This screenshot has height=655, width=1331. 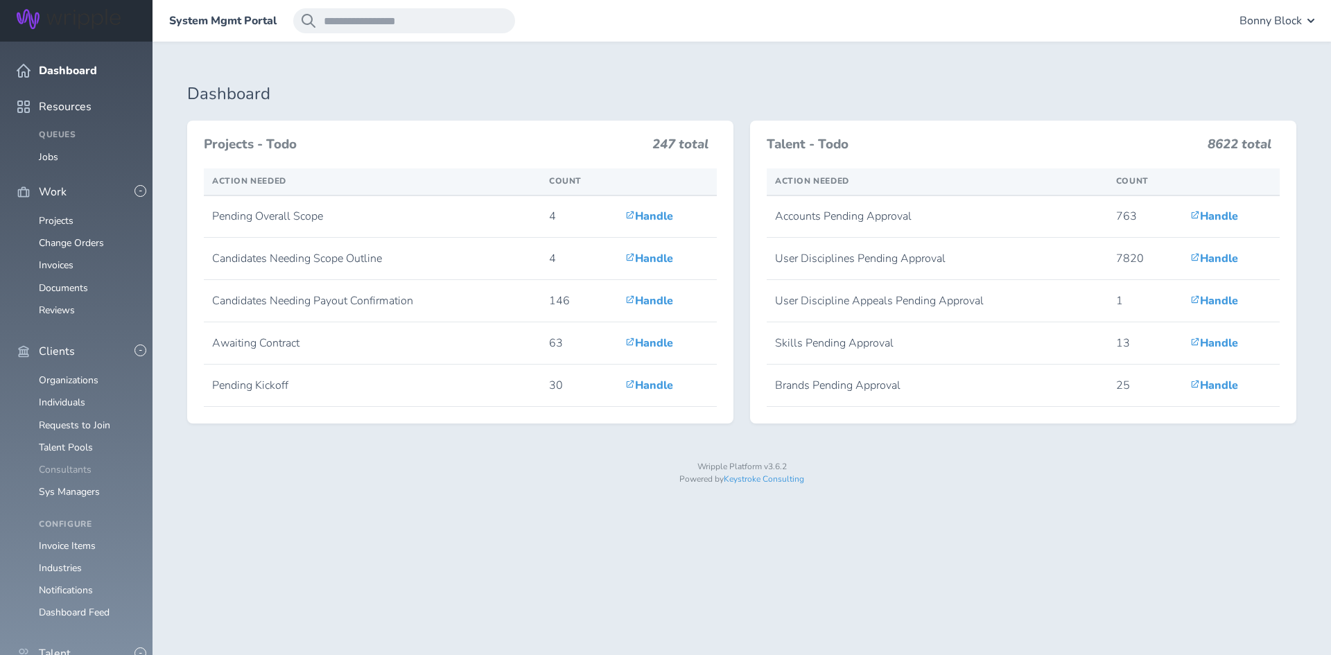 I want to click on span: Bonny Block, so click(x=1270, y=21).